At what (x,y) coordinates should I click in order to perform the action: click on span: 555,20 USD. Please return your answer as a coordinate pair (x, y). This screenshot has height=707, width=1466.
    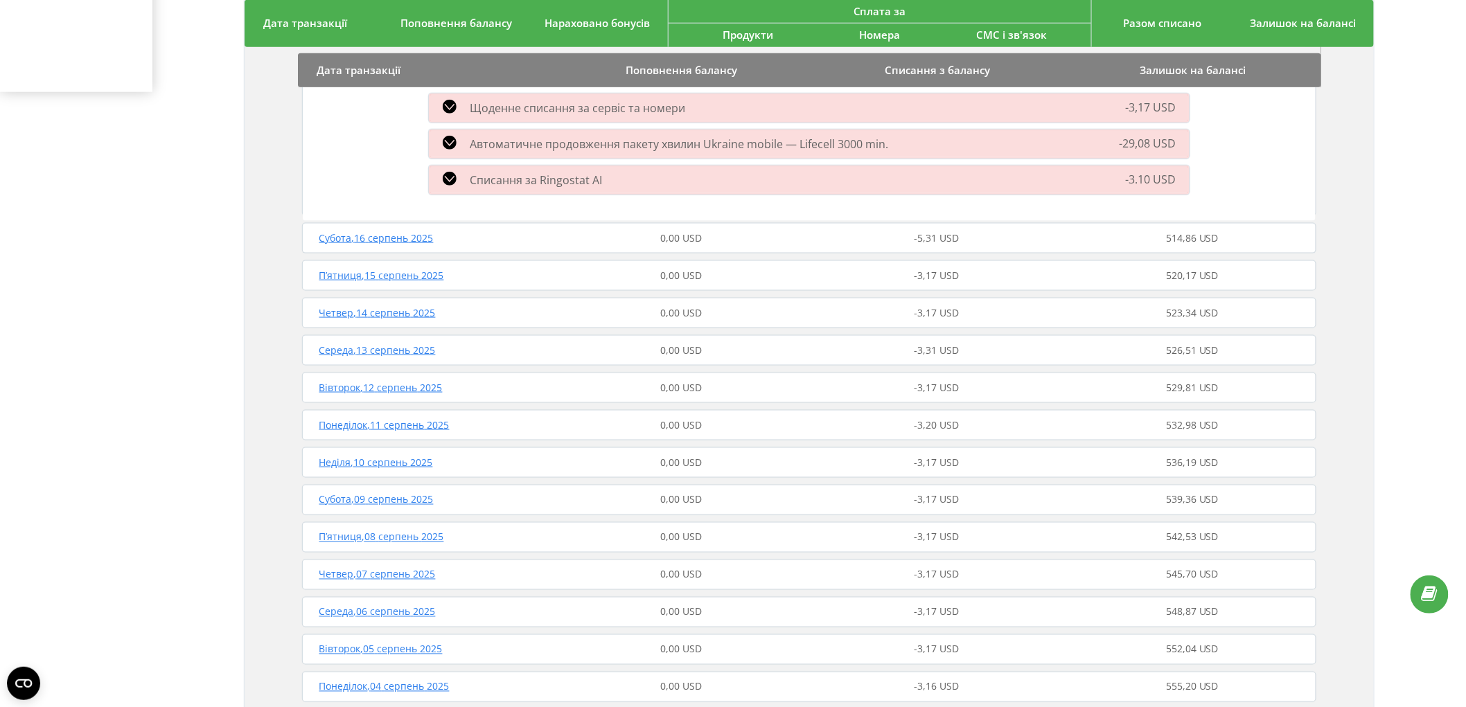
    Looking at the image, I should click on (1193, 687).